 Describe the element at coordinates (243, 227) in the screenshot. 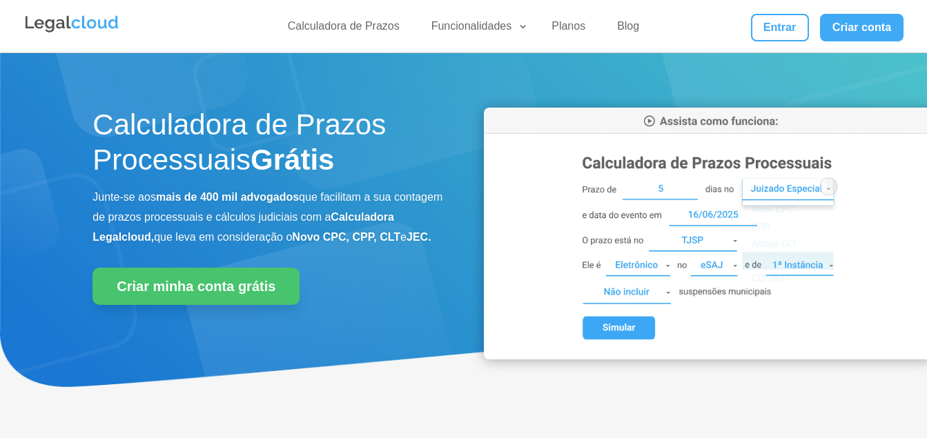

I see `b: Calculadora Legalcloud,` at that location.